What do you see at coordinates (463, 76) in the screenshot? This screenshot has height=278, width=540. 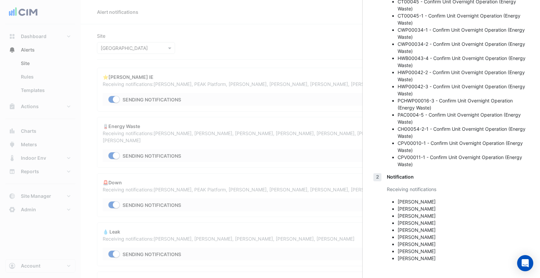 I see `li: HWP00042-2 - Confirm Unit Overnight Operation (Energy Waste)` at bounding box center [463, 76].